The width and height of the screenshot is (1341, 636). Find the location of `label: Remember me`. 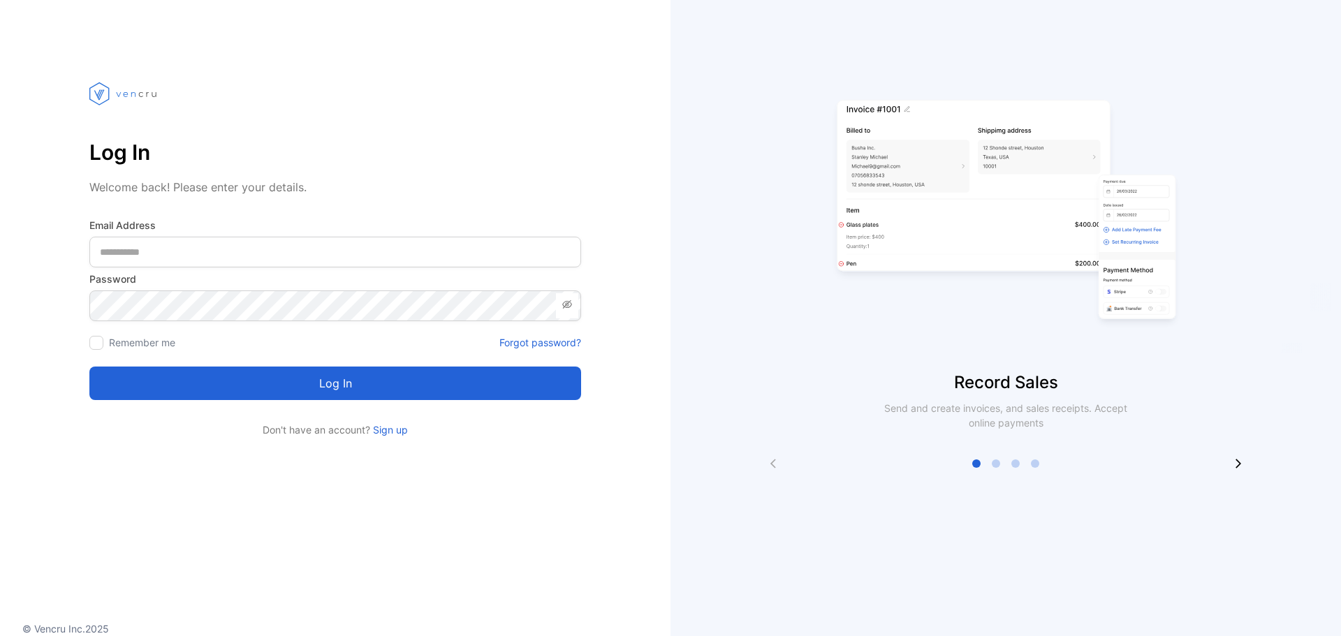

label: Remember me is located at coordinates (142, 342).